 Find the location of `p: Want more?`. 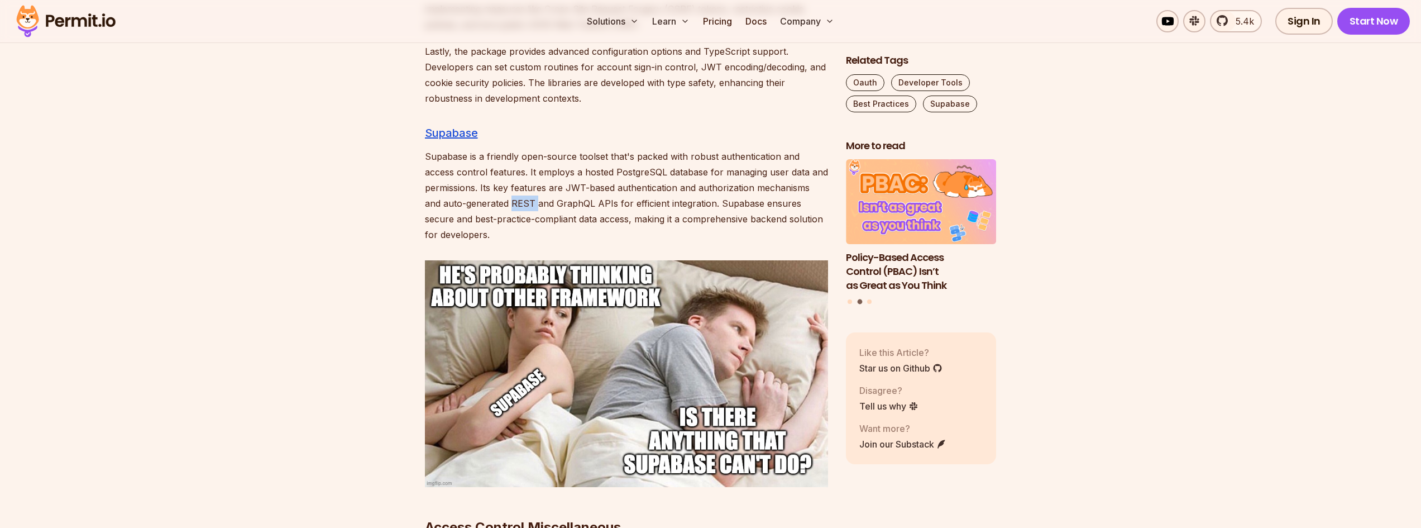

p: Want more? is located at coordinates (903, 428).